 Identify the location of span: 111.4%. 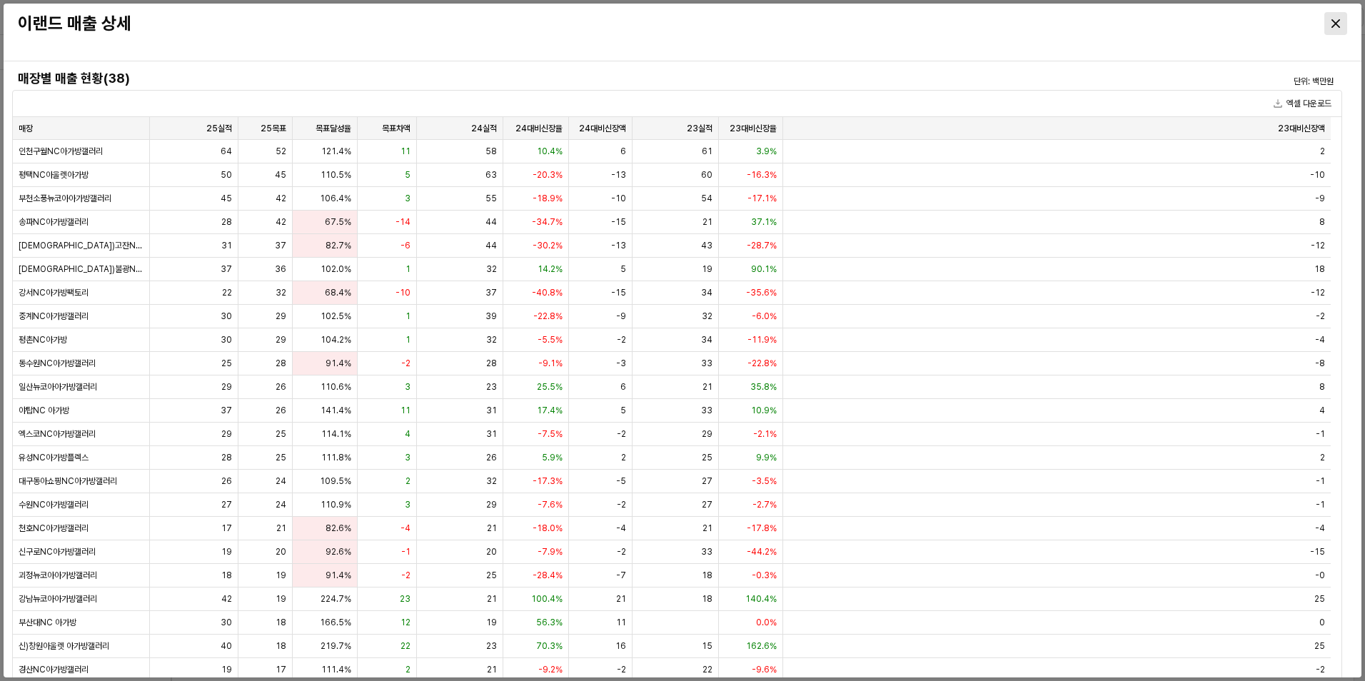
(336, 670).